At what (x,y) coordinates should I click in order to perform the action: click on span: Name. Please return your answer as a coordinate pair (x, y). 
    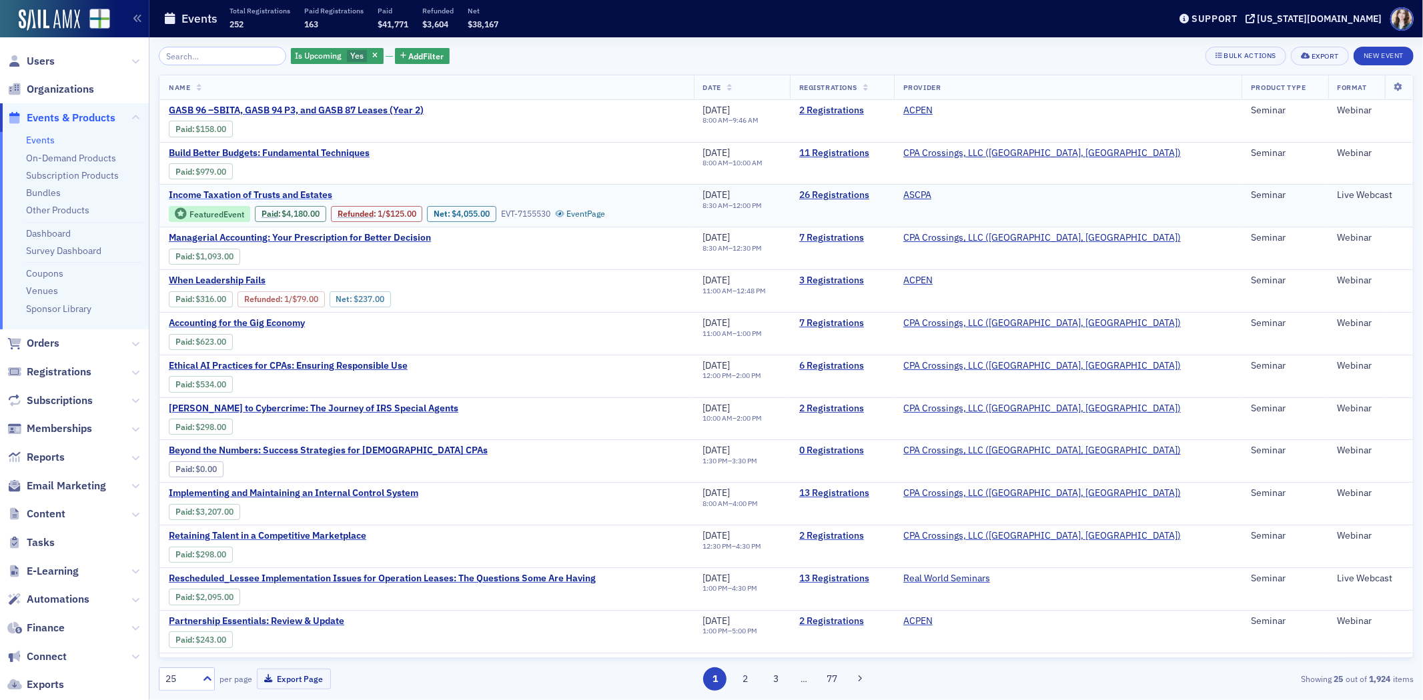
    Looking at the image, I should click on (179, 87).